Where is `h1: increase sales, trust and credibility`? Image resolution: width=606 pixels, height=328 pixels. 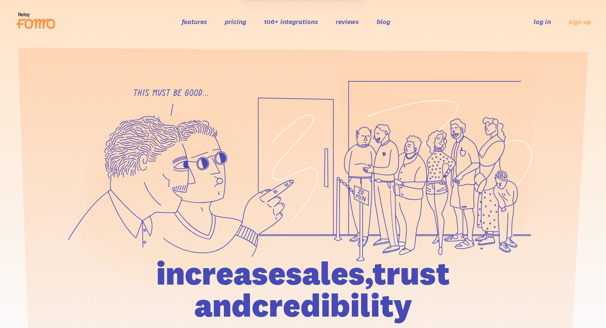 h1: increase sales, trust and credibility is located at coordinates (303, 289).